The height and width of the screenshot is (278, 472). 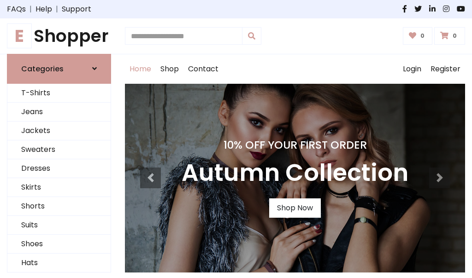 What do you see at coordinates (59, 206) in the screenshot?
I see `a: Shorts` at bounding box center [59, 206].